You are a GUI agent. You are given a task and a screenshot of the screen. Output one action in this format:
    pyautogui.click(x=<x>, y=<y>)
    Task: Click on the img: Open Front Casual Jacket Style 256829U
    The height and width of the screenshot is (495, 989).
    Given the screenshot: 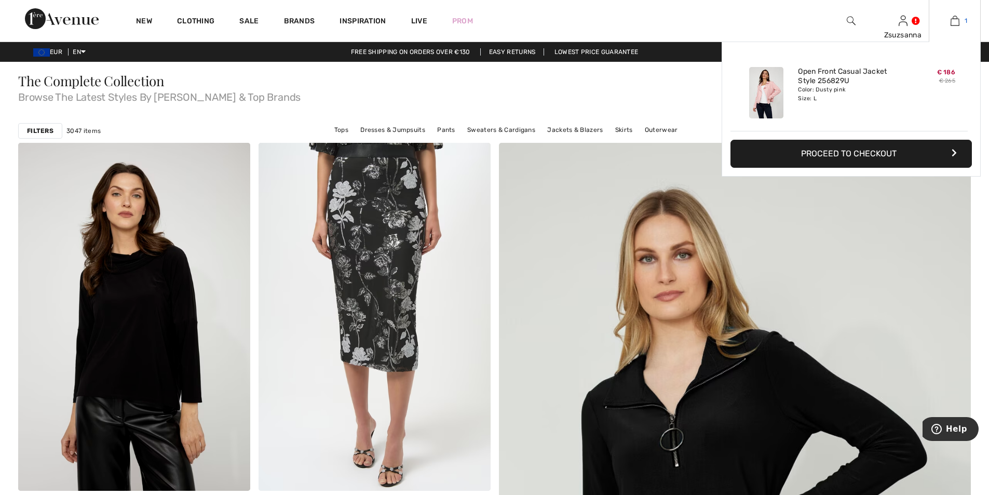 What is the action you would take?
    pyautogui.click(x=766, y=92)
    